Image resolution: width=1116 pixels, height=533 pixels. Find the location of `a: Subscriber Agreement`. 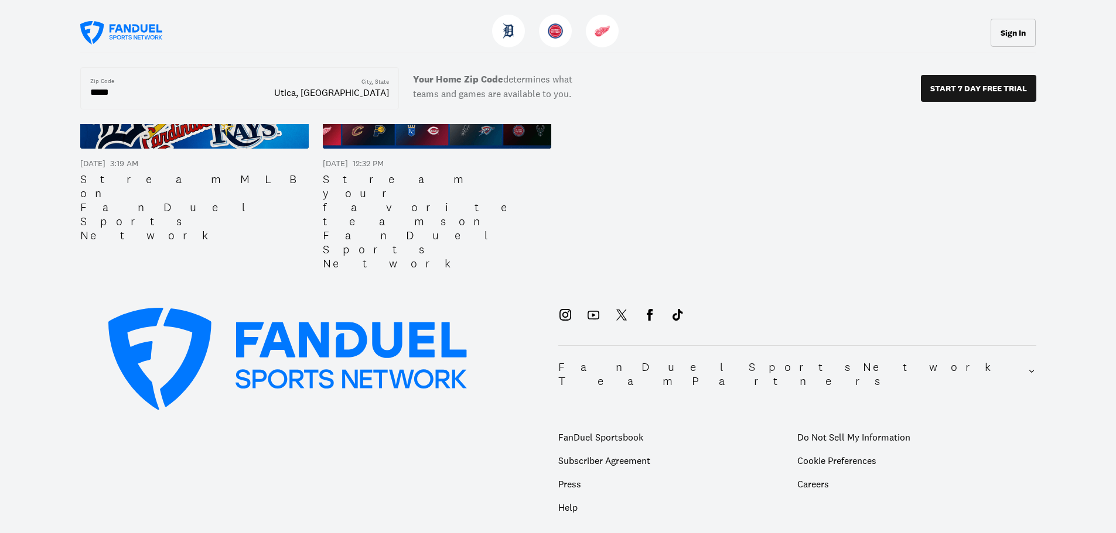

a: Subscriber Agreement is located at coordinates (678, 461).